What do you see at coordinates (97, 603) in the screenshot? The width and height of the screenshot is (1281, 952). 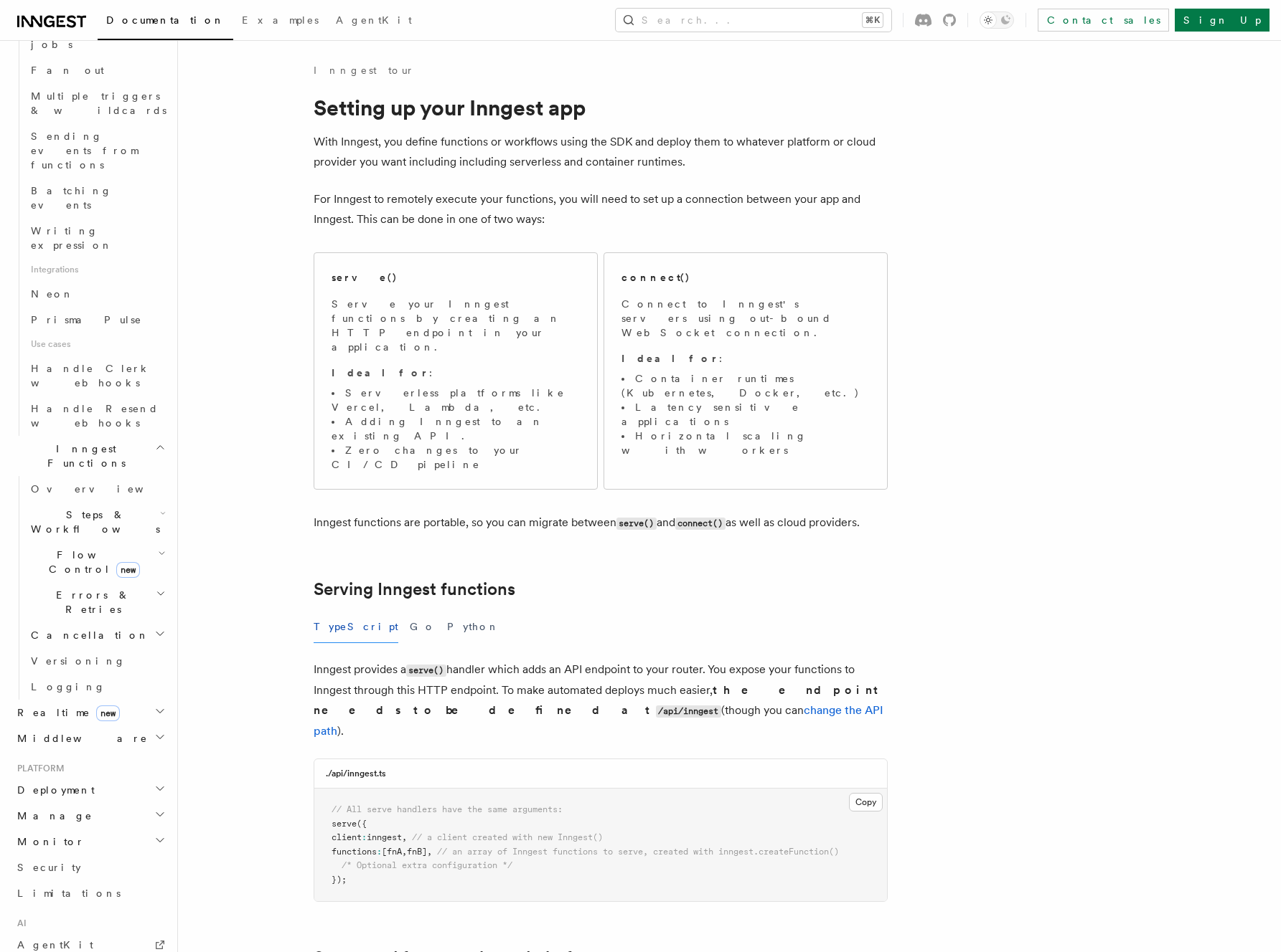 I see `button: Errors & Retries` at bounding box center [97, 603].